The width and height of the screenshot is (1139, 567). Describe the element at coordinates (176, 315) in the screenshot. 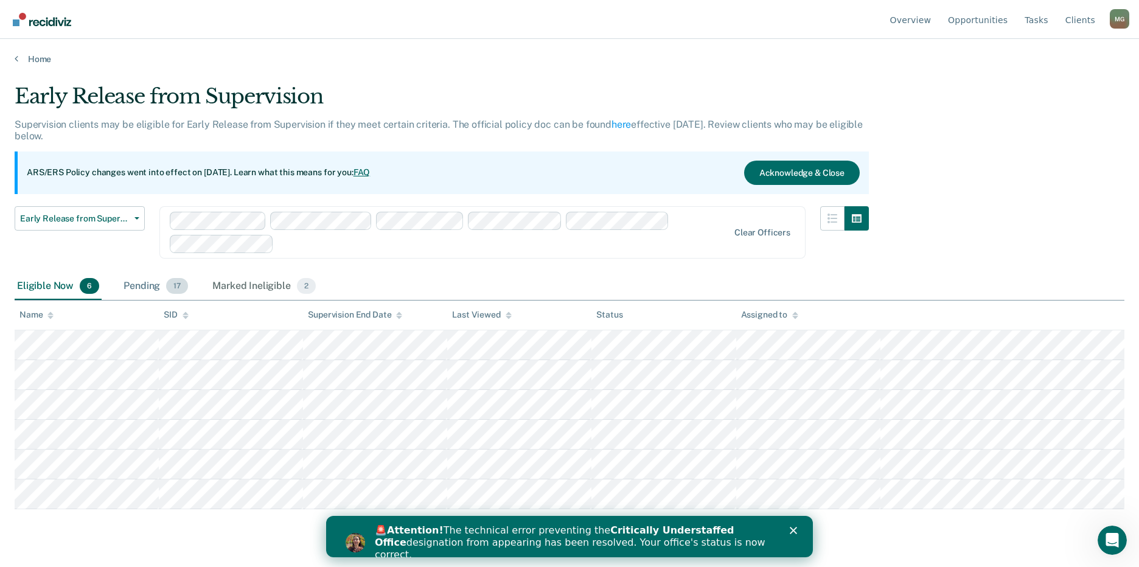

I see `div: SID` at that location.